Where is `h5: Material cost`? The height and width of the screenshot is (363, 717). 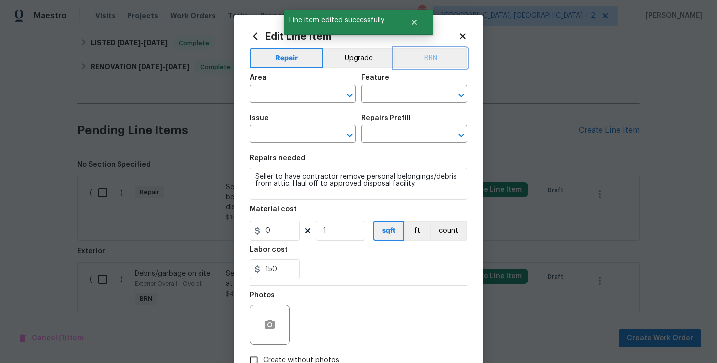 h5: Material cost is located at coordinates (273, 209).